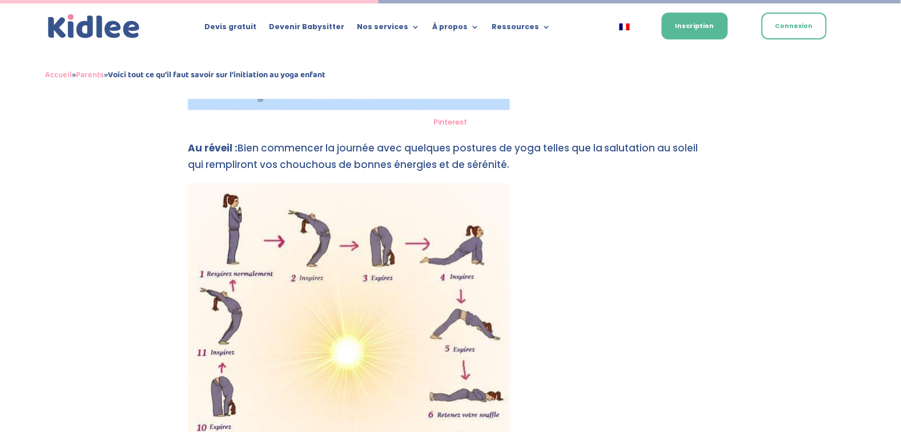  I want to click on a: Ressources, so click(521, 29).